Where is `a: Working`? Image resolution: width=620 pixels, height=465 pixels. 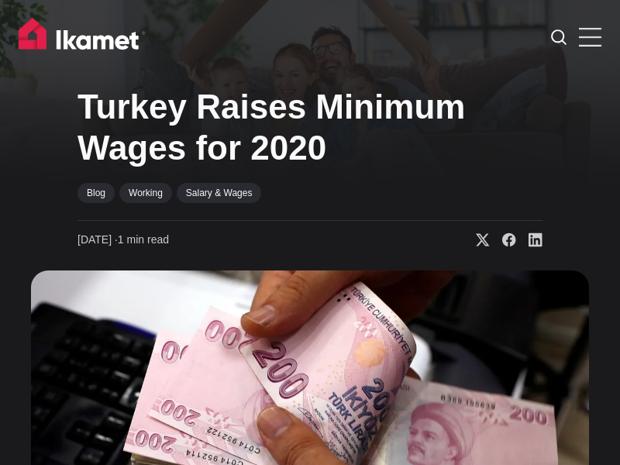
a: Working is located at coordinates (146, 193).